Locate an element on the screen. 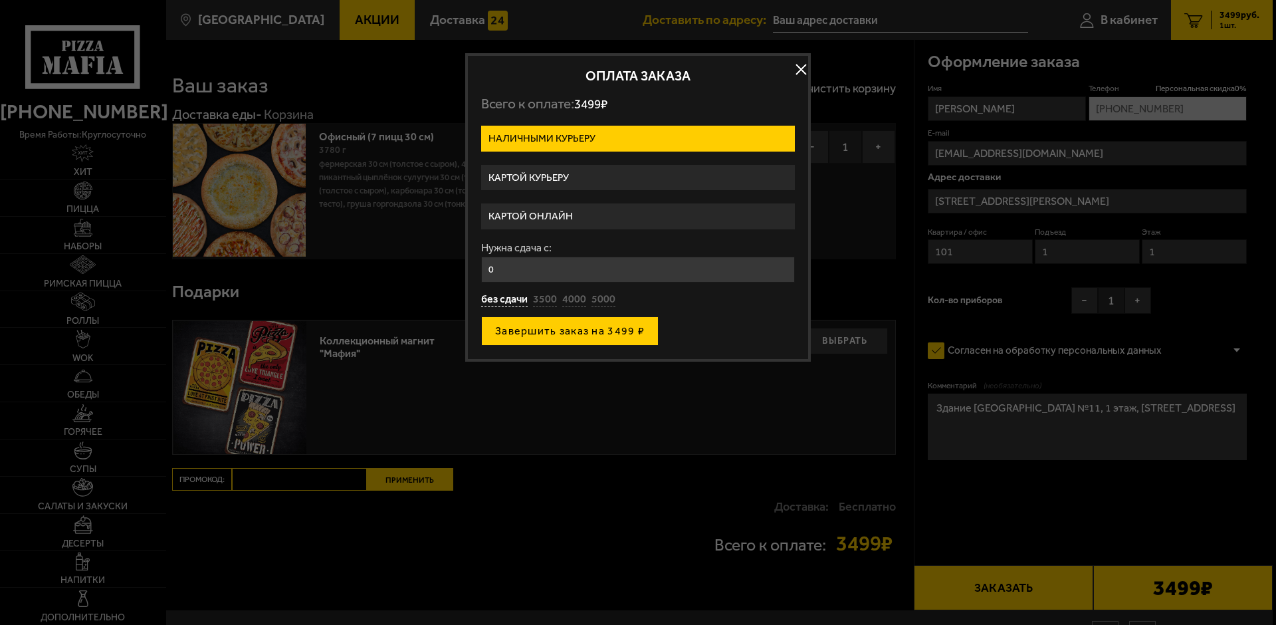 The width and height of the screenshot is (1276, 625). label: Картой онлайн is located at coordinates (638, 216).